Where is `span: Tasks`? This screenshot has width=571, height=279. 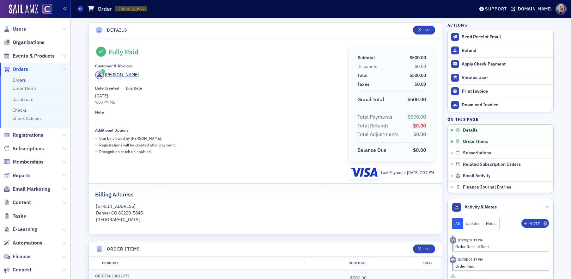
span: Tasks is located at coordinates (19, 216).